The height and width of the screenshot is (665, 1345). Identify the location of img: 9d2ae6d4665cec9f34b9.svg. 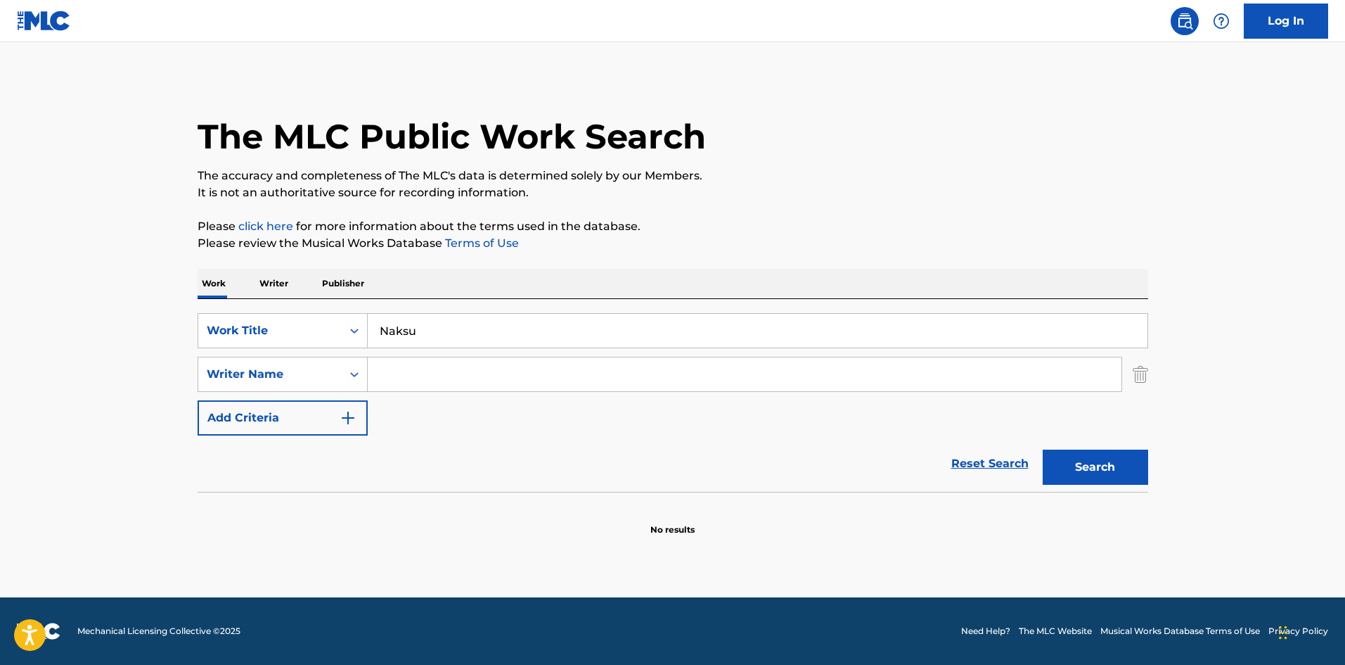
(348, 418).